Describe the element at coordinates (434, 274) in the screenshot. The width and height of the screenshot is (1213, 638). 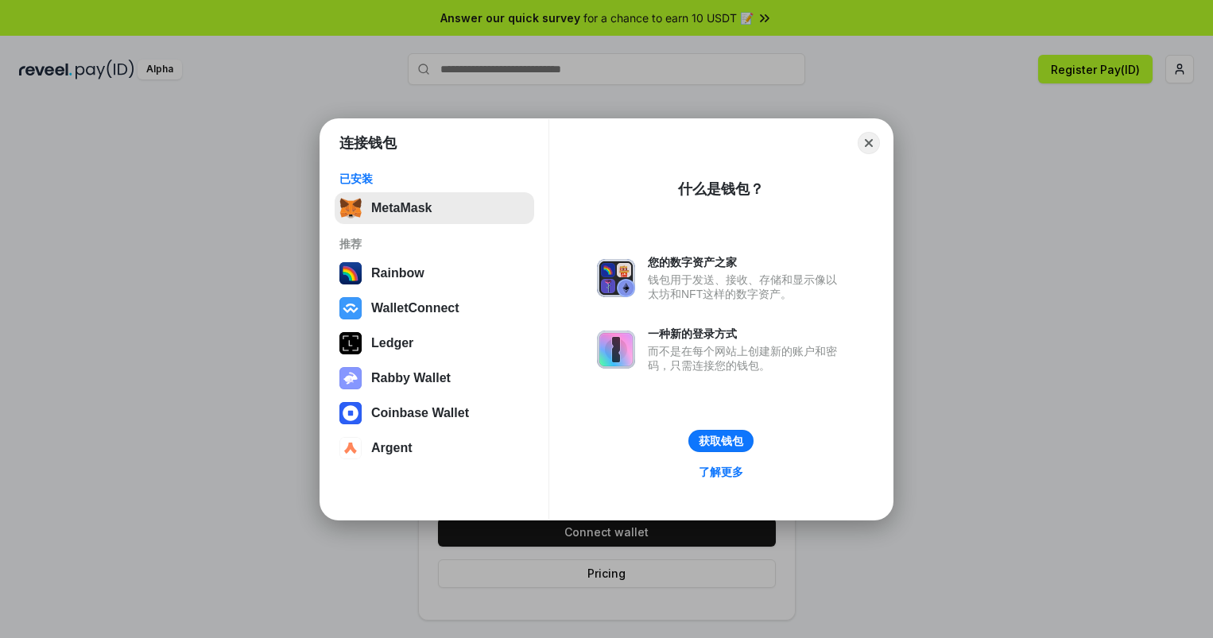
I see `button: Rainbow` at that location.